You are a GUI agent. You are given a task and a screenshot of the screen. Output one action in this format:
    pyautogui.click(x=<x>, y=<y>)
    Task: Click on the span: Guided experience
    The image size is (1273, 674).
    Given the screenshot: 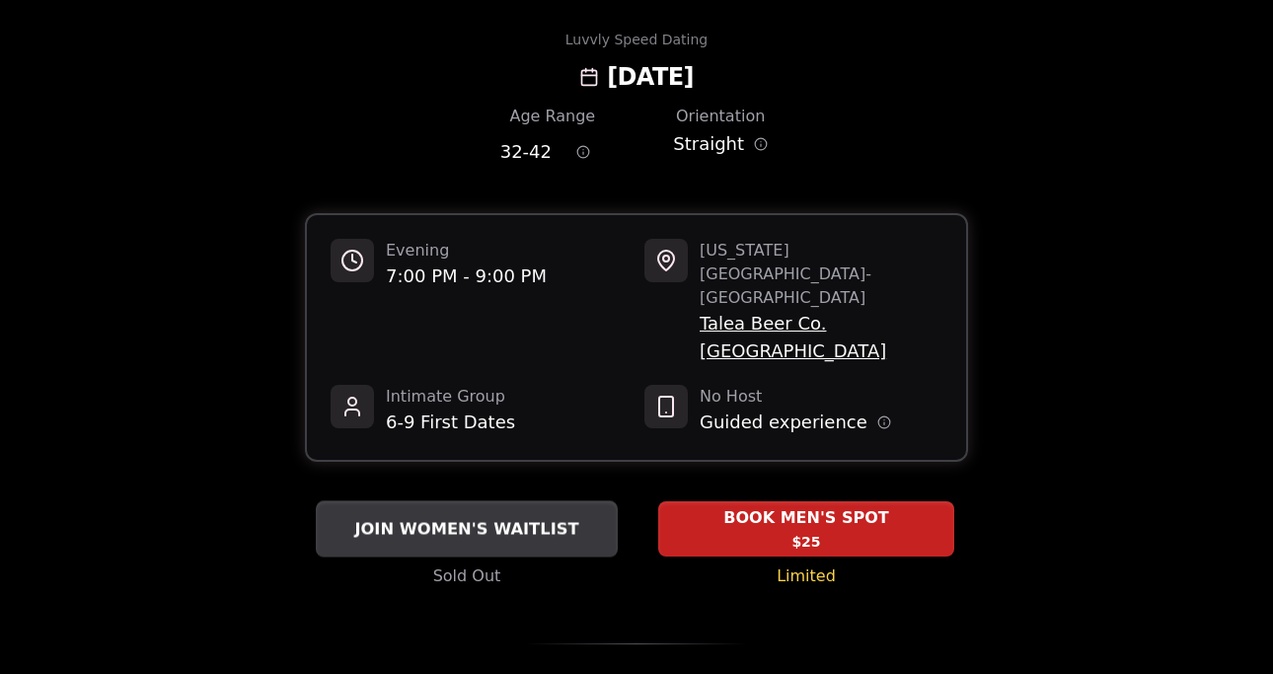 What is the action you would take?
    pyautogui.click(x=784, y=422)
    